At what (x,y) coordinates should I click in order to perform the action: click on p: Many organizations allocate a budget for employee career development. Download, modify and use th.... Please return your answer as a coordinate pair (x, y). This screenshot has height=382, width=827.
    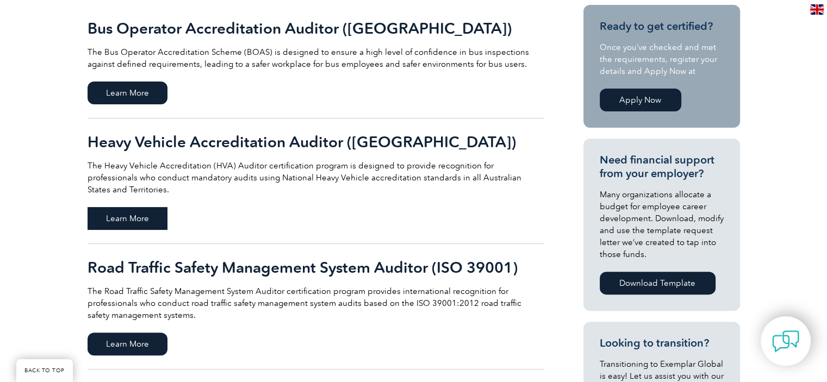
    Looking at the image, I should click on (662, 225).